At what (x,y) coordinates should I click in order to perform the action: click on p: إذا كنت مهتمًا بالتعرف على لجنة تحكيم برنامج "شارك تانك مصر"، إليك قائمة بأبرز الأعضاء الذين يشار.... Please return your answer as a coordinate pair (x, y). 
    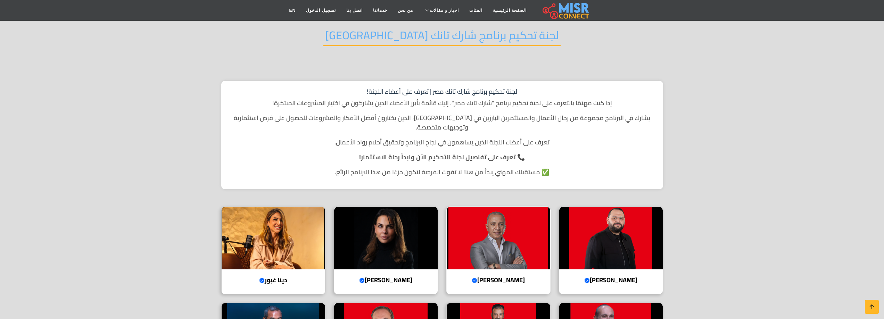
    Looking at the image, I should click on (442, 103).